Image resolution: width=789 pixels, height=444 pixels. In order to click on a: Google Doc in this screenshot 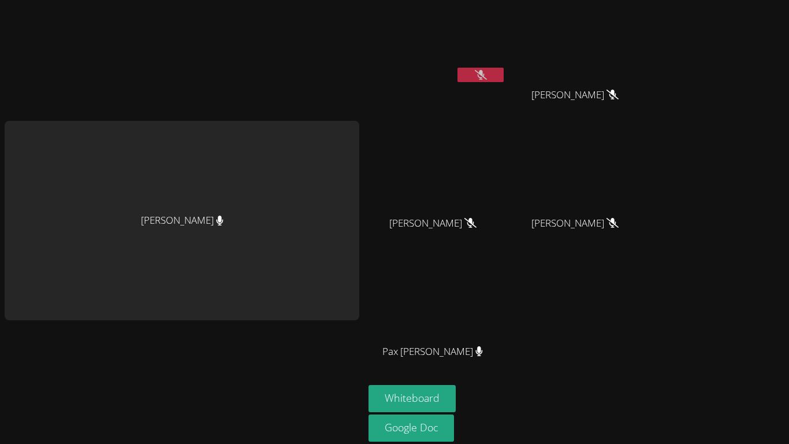, I will do `click(411, 428)`.